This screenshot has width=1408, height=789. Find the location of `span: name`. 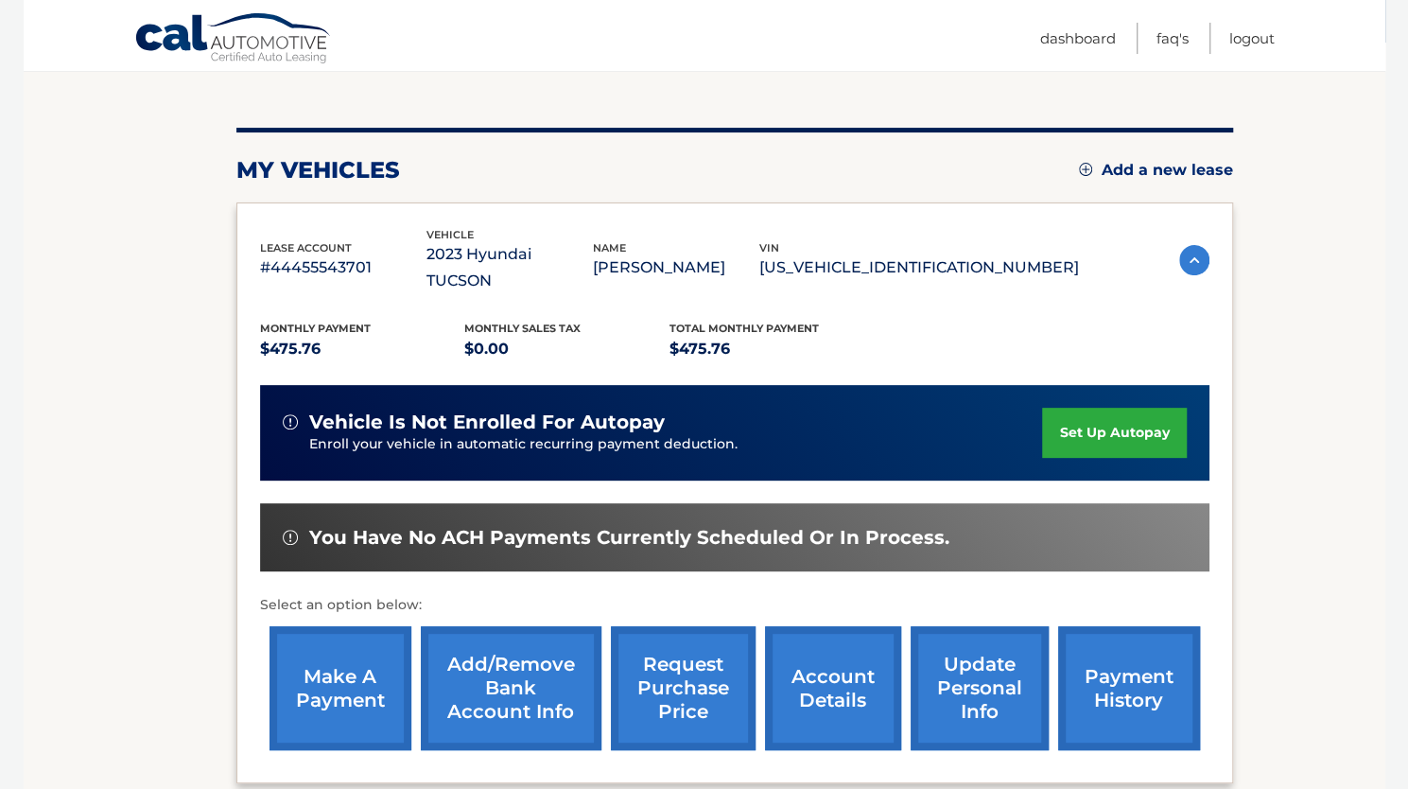

span: name is located at coordinates (609, 248).